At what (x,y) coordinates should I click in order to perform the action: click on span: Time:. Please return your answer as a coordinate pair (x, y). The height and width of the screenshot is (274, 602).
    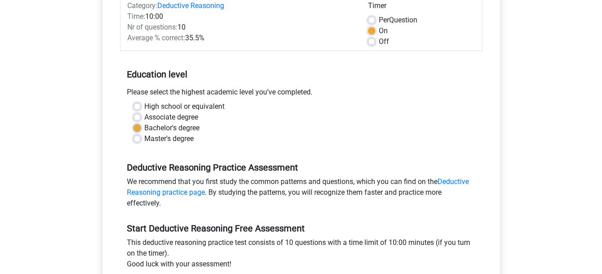
    Looking at the image, I should click on (136, 16).